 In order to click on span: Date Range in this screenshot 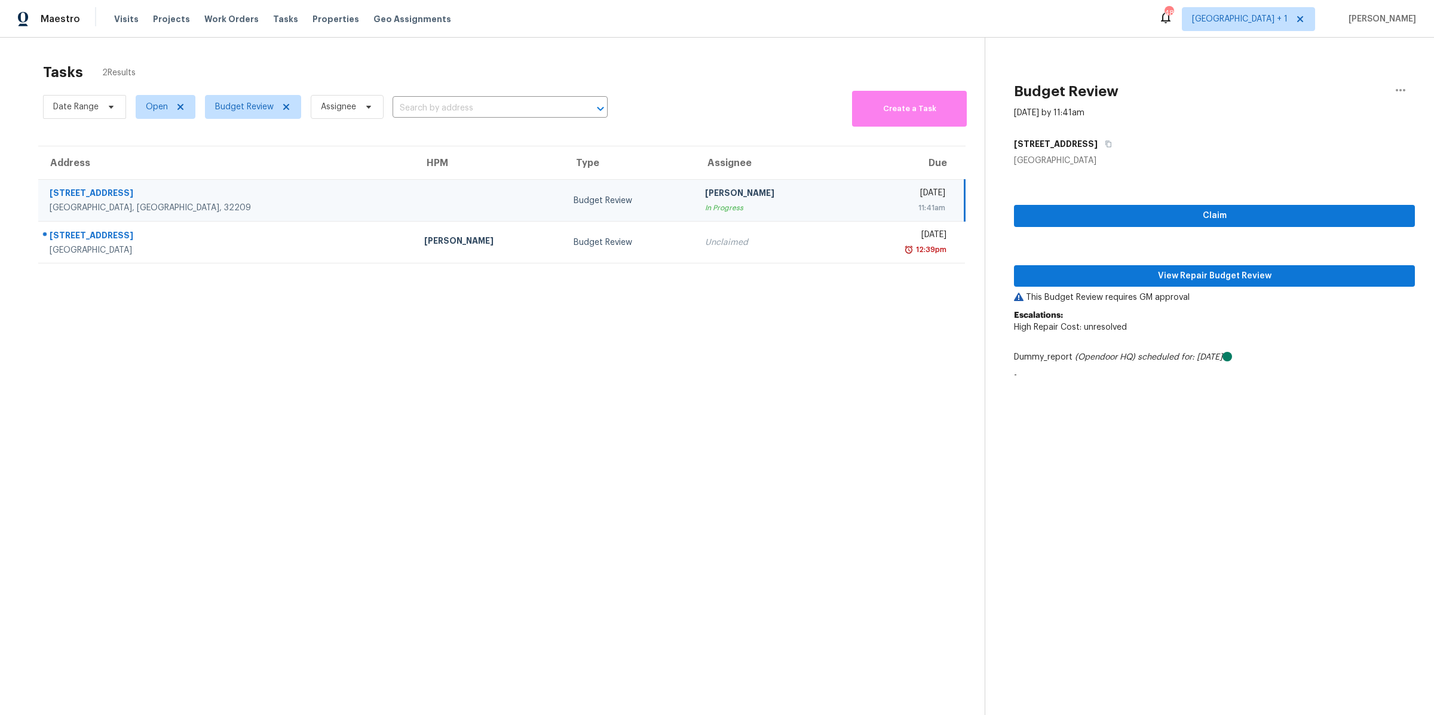, I will do `click(76, 107)`.